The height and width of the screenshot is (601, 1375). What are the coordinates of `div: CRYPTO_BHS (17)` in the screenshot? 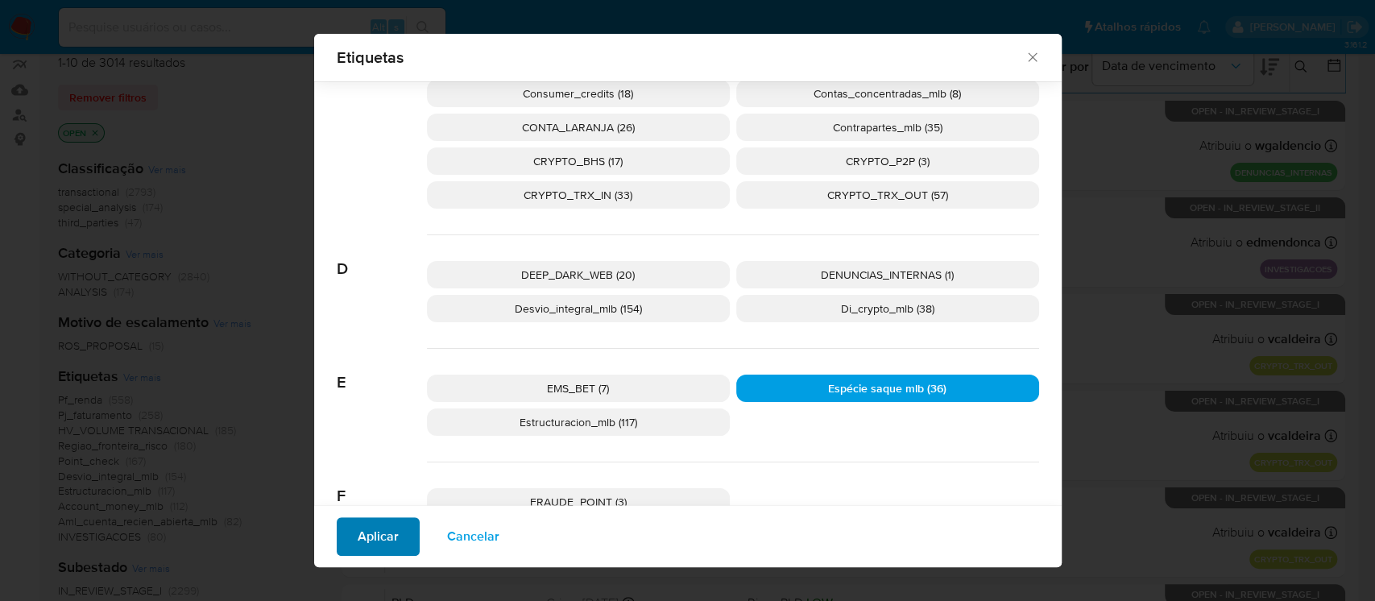 It's located at (578, 161).